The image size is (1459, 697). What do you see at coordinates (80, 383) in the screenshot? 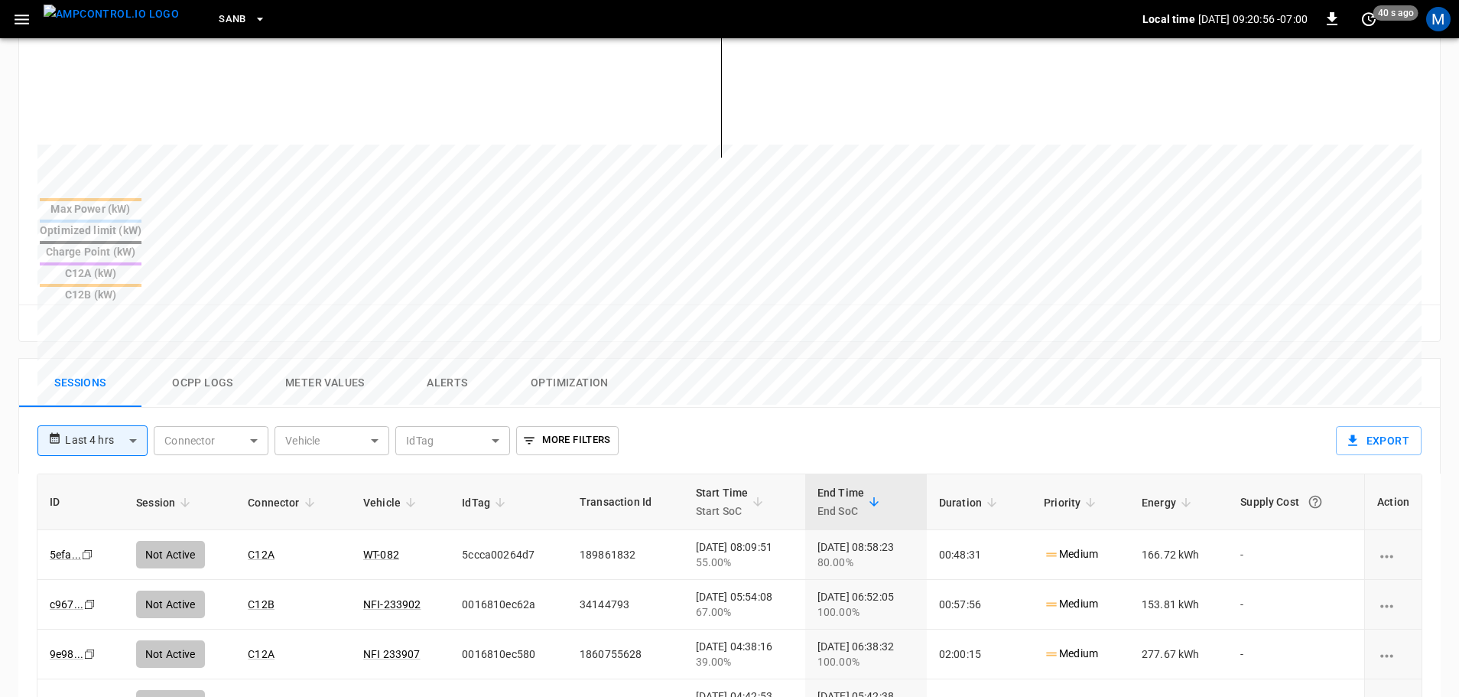
I see `button: Sessions` at bounding box center [80, 383].